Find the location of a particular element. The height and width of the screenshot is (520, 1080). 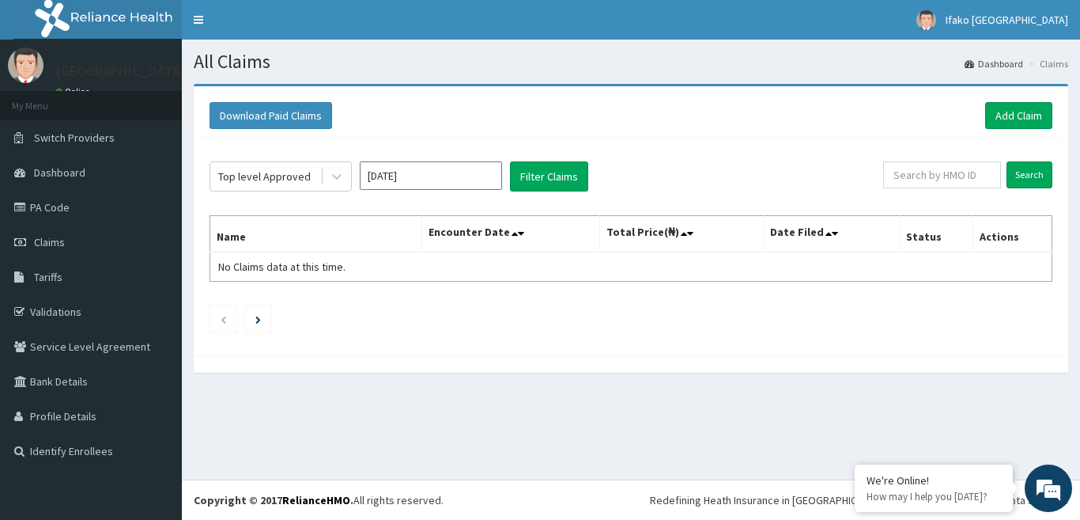

th: Status is located at coordinates (936, 234).